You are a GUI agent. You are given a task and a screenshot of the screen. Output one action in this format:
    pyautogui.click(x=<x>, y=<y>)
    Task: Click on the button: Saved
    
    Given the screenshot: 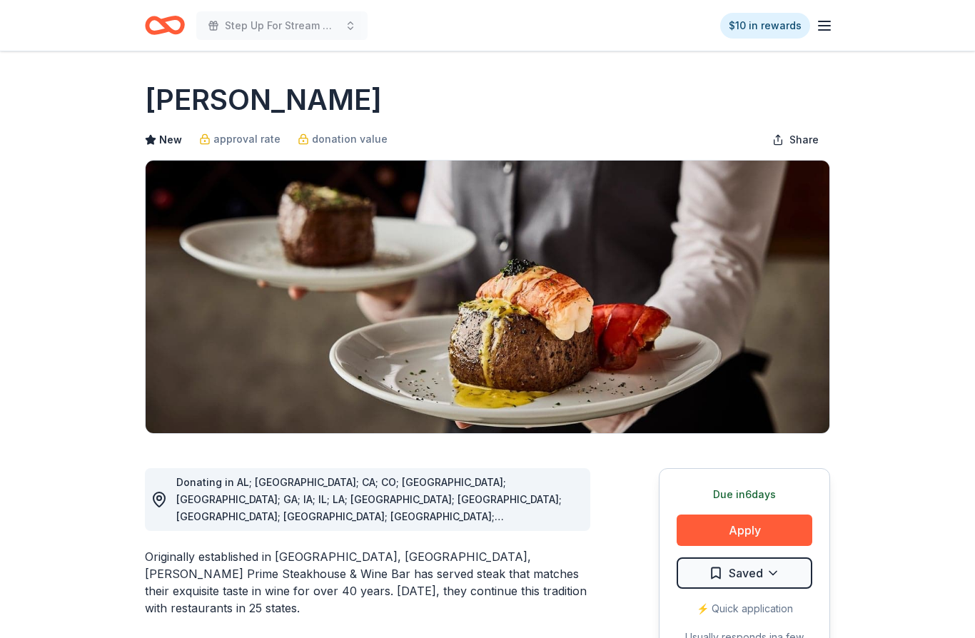 What is the action you would take?
    pyautogui.click(x=744, y=573)
    